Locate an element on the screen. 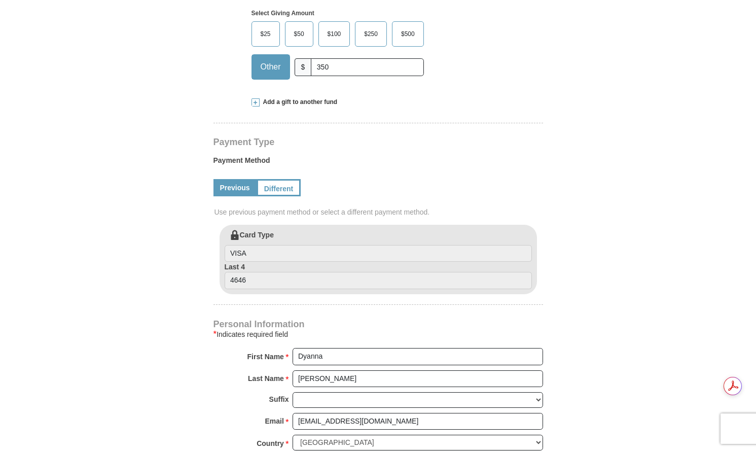  span: Other is located at coordinates (271, 67).